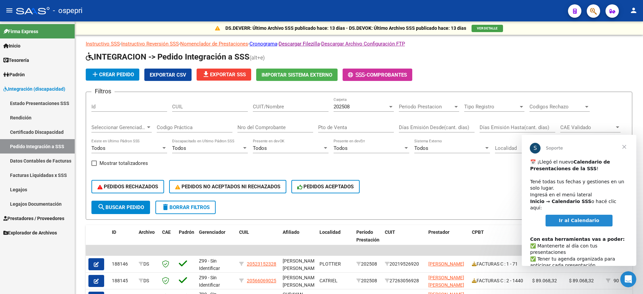 The height and width of the screenshot is (294, 643). Describe the element at coordinates (500, 281) in the screenshot. I see `div: FACTURAS C : 2 - 1440` at that location.